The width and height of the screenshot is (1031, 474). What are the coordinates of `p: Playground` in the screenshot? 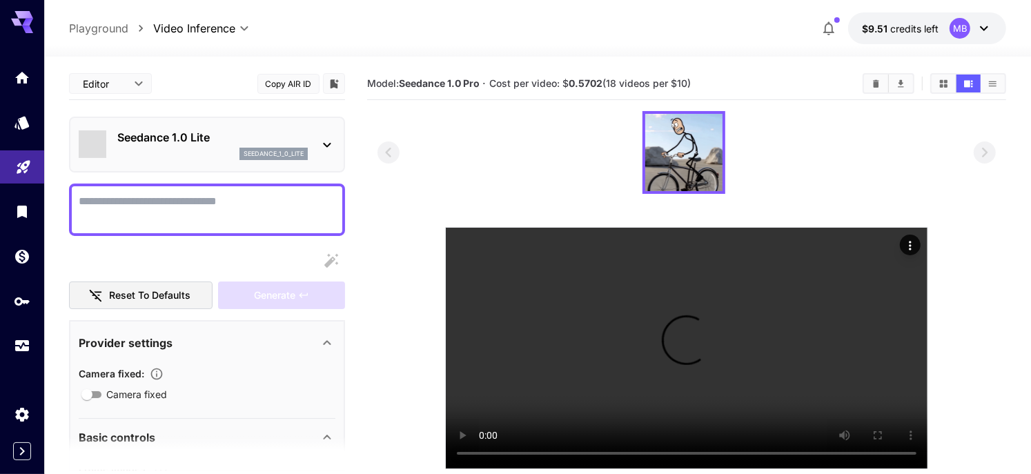 It's located at (99, 28).